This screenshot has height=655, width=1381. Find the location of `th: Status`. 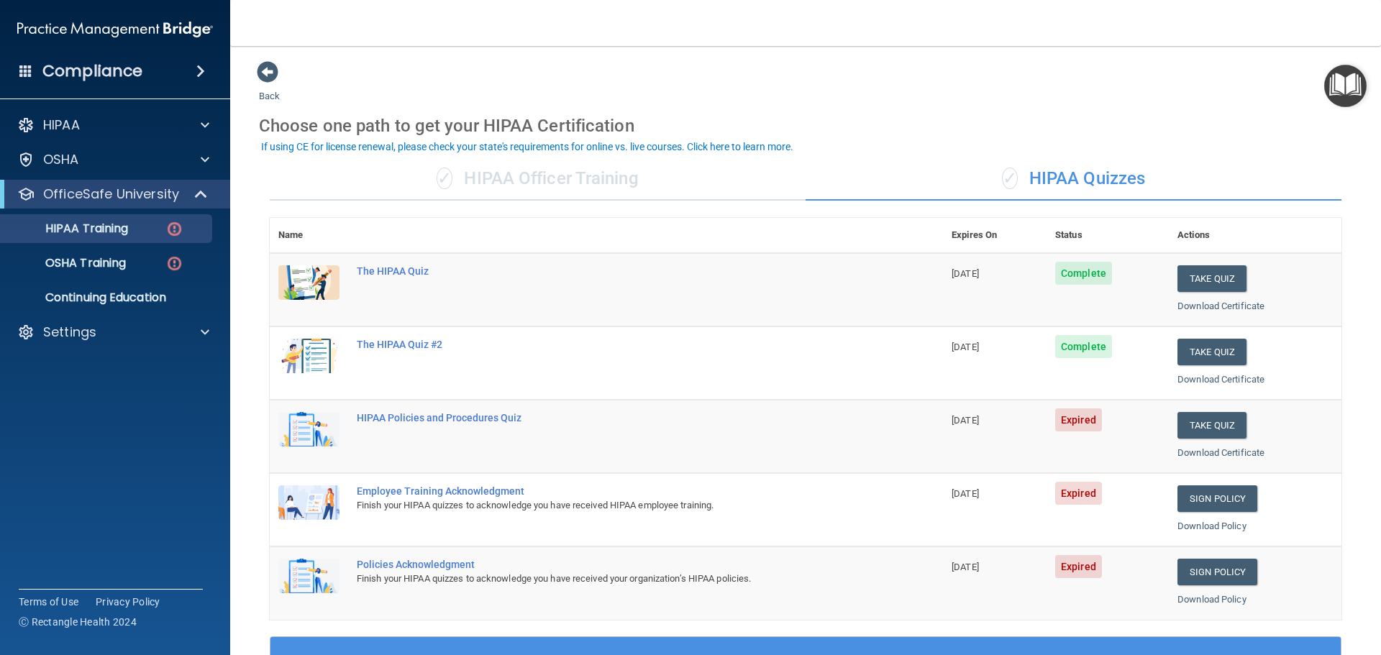

th: Status is located at coordinates (1107, 235).